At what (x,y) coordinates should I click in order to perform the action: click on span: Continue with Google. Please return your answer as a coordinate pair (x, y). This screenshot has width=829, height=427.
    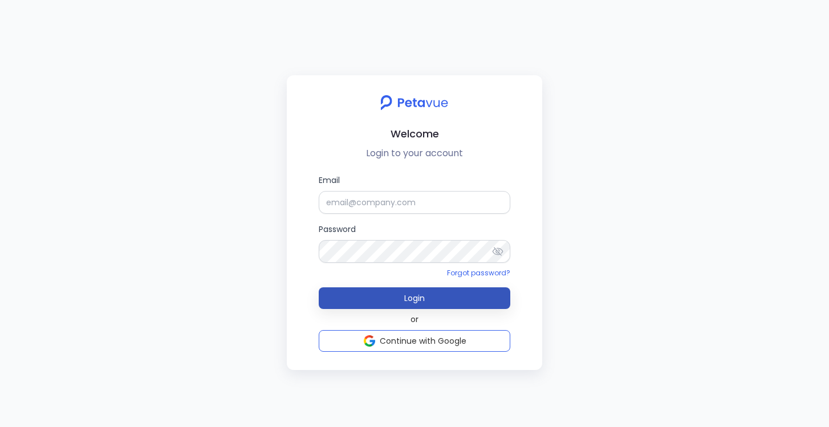
    Looking at the image, I should click on (423, 341).